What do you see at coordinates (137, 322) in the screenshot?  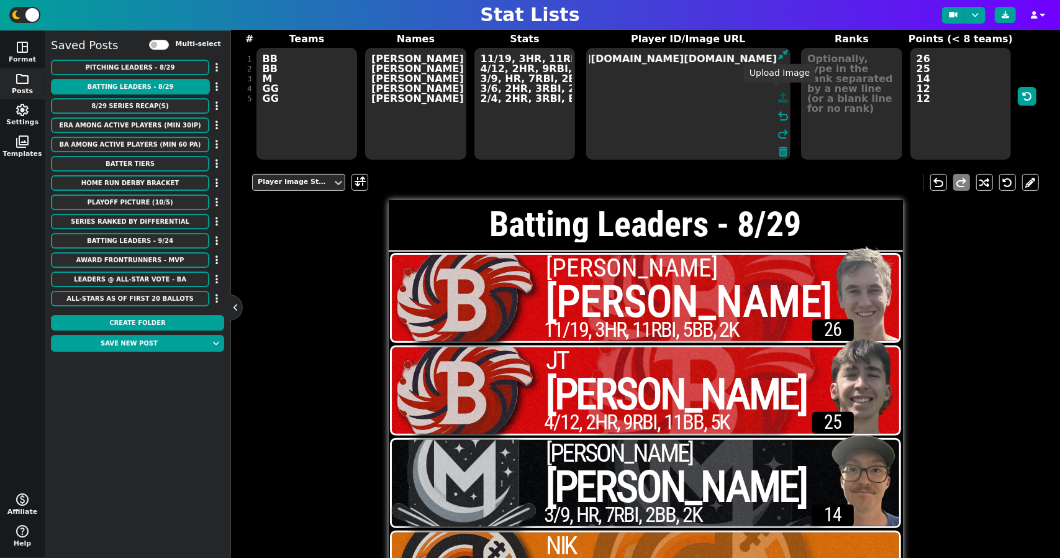 I see `button: Create Folder` at bounding box center [137, 322].